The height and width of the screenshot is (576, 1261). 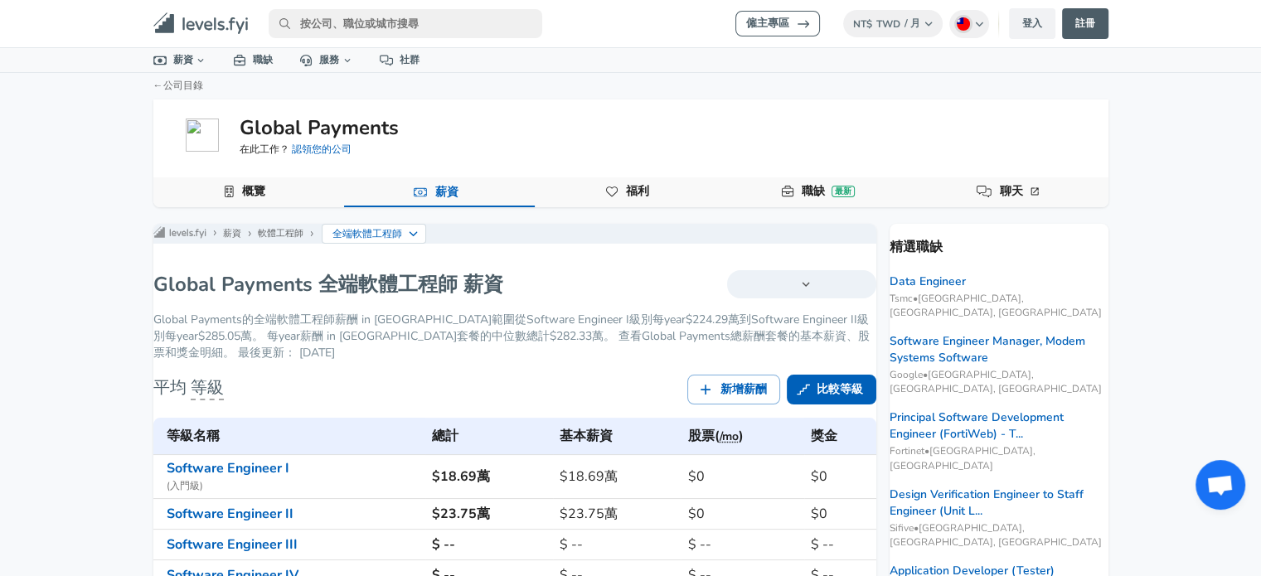 I want to click on a: 軟體工程師, so click(x=280, y=234).